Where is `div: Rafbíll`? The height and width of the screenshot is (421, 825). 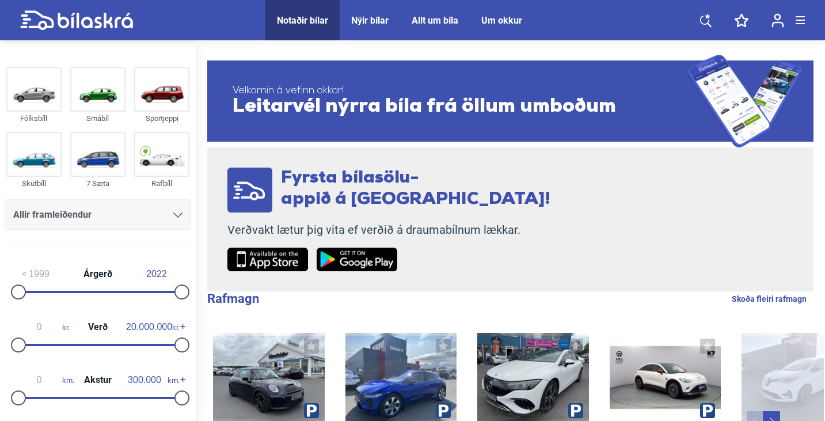 div: Rafbíll is located at coordinates (162, 183).